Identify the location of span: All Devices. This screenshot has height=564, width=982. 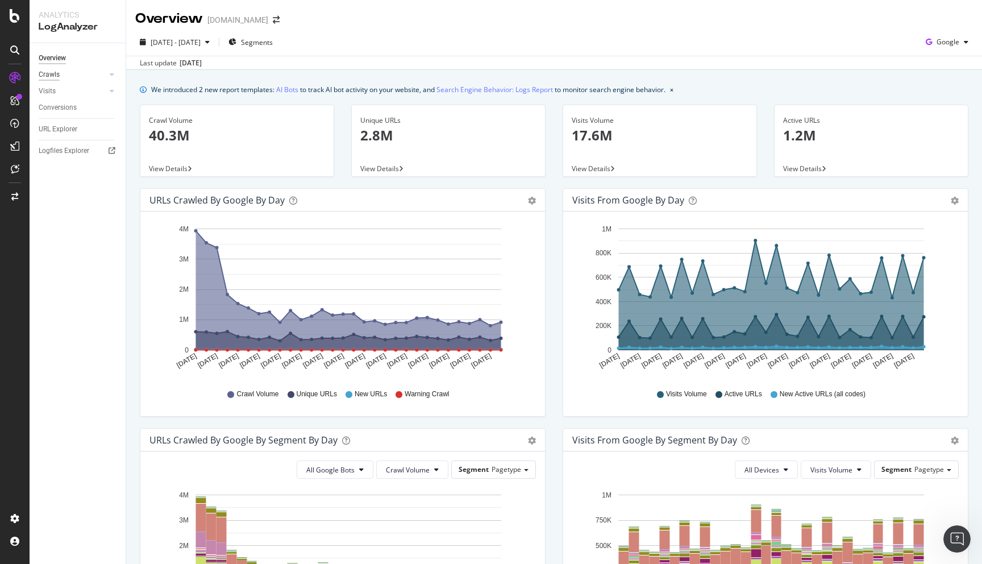
(762, 470).